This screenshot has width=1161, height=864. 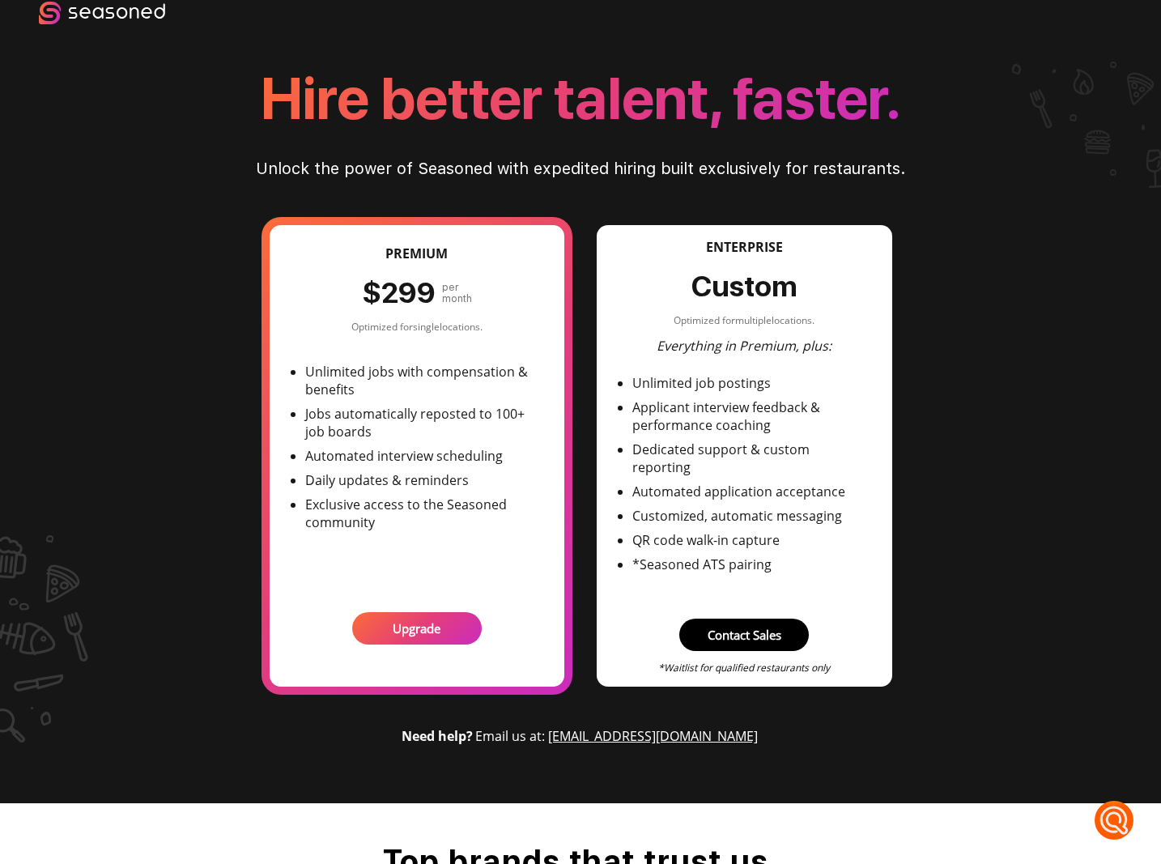 I want to click on button: Contact Sales, so click(x=744, y=635).